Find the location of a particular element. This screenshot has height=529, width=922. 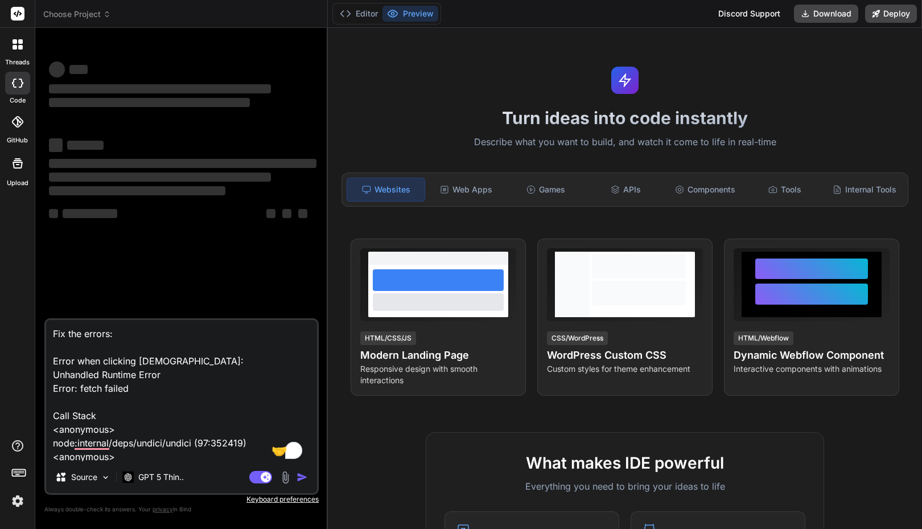

div: Games is located at coordinates (546, 190).